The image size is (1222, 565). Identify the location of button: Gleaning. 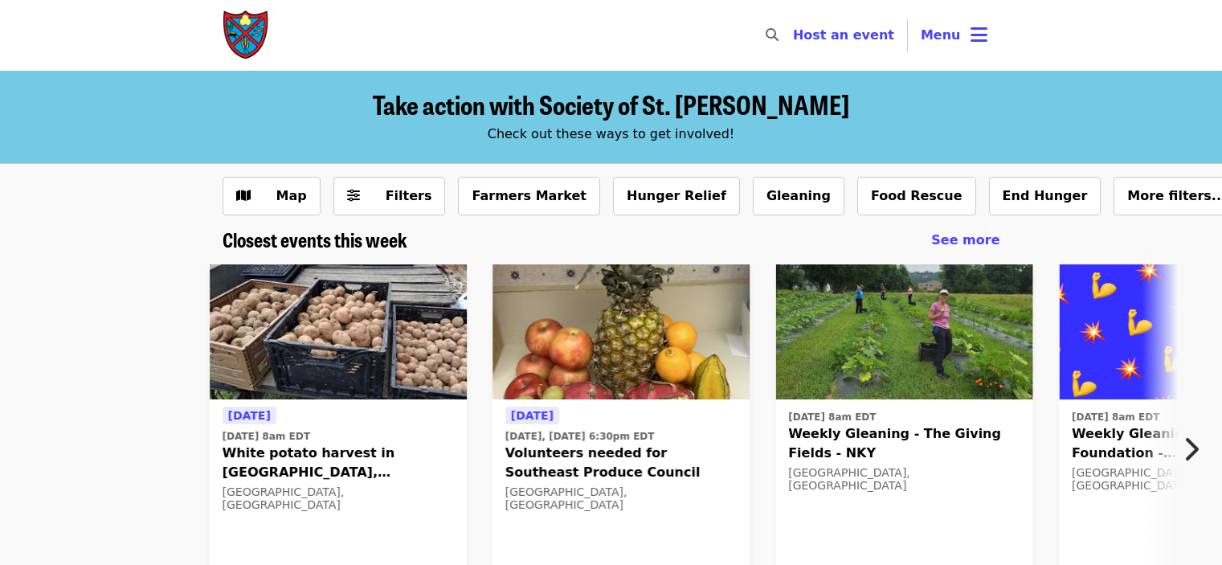
(799, 196).